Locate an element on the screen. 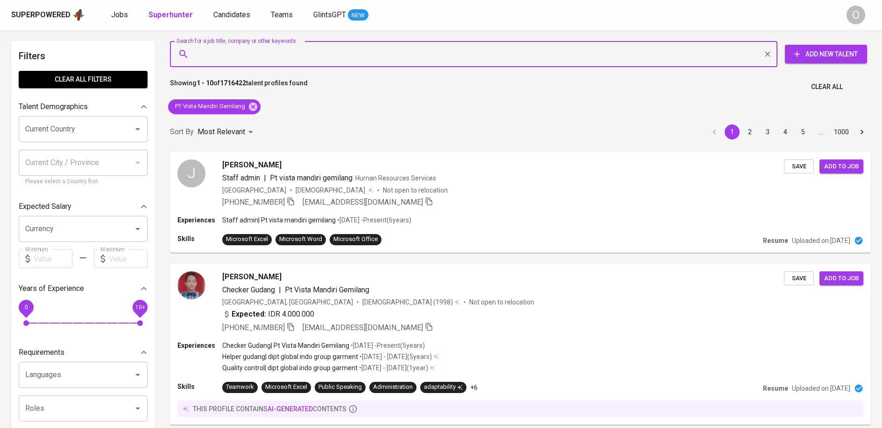 Image resolution: width=882 pixels, height=428 pixels. div: Years of Experience is located at coordinates (83, 289).